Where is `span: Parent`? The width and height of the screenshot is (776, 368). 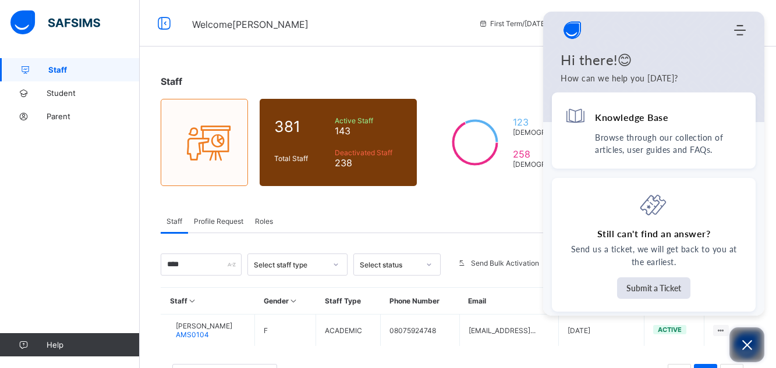
span: Parent is located at coordinates (93, 116).